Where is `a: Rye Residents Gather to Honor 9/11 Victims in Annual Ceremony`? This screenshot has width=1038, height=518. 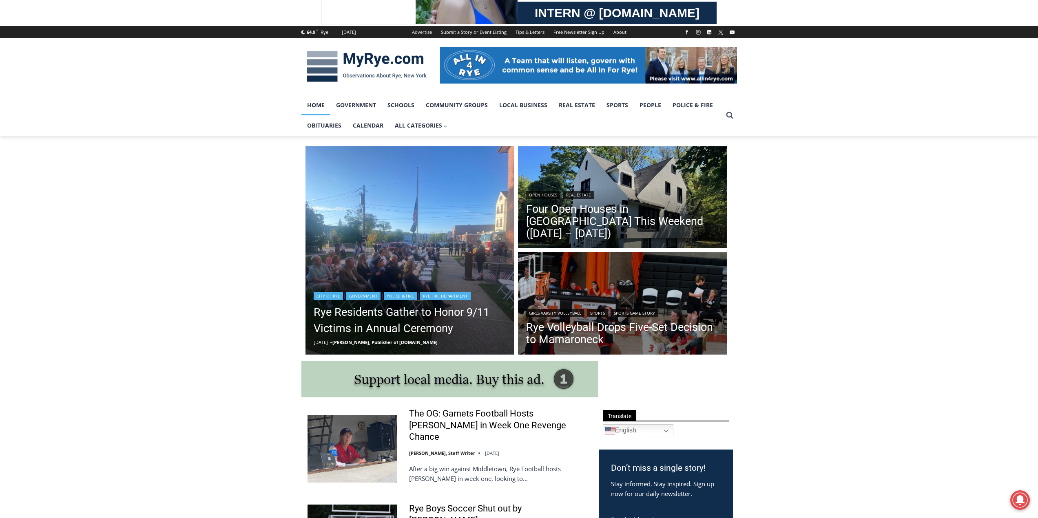 a: Rye Residents Gather to Honor 9/11 Victims in Annual Ceremony is located at coordinates (410, 321).